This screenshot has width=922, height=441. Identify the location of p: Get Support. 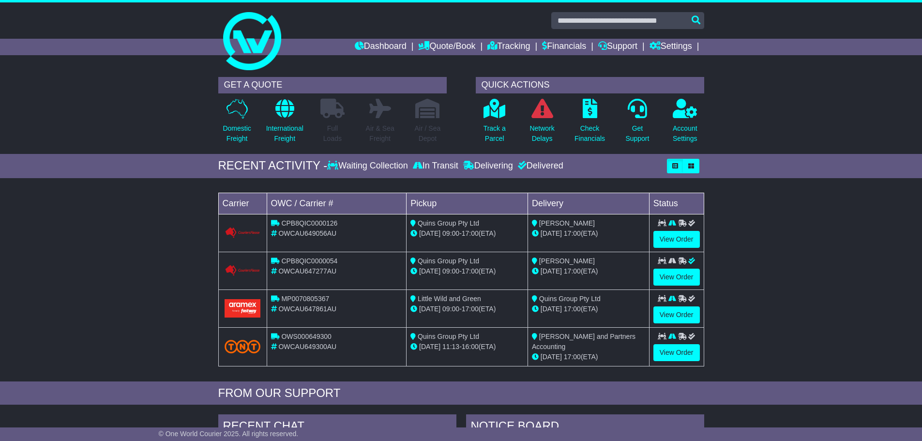
(637, 134).